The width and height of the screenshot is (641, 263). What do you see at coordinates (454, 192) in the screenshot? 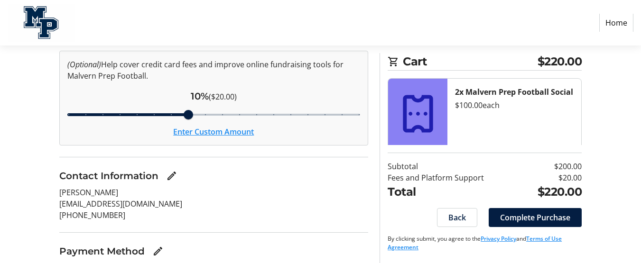
I see `td: Total` at bounding box center [454, 192].